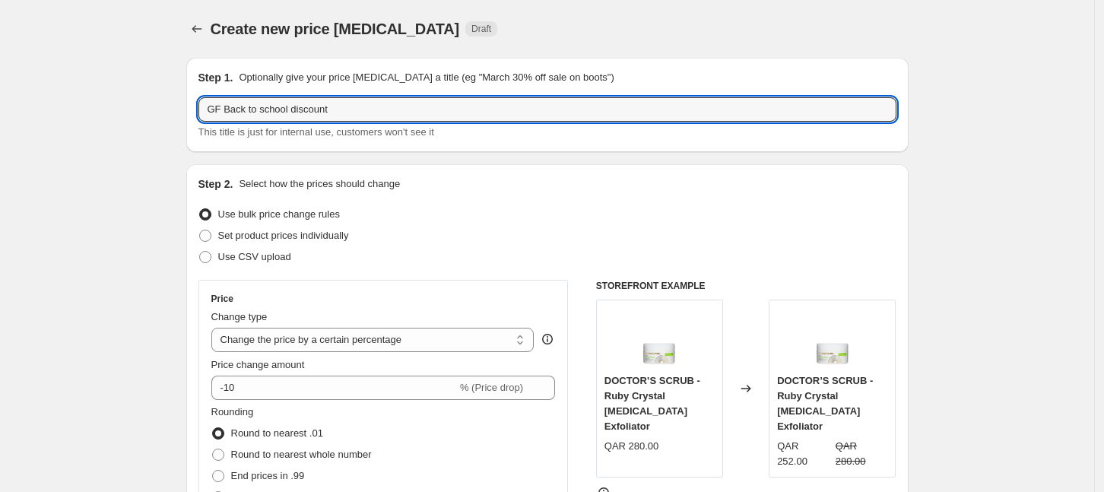 This screenshot has height=492, width=1104. What do you see at coordinates (239, 316) in the screenshot?
I see `span: Change type` at bounding box center [239, 316].